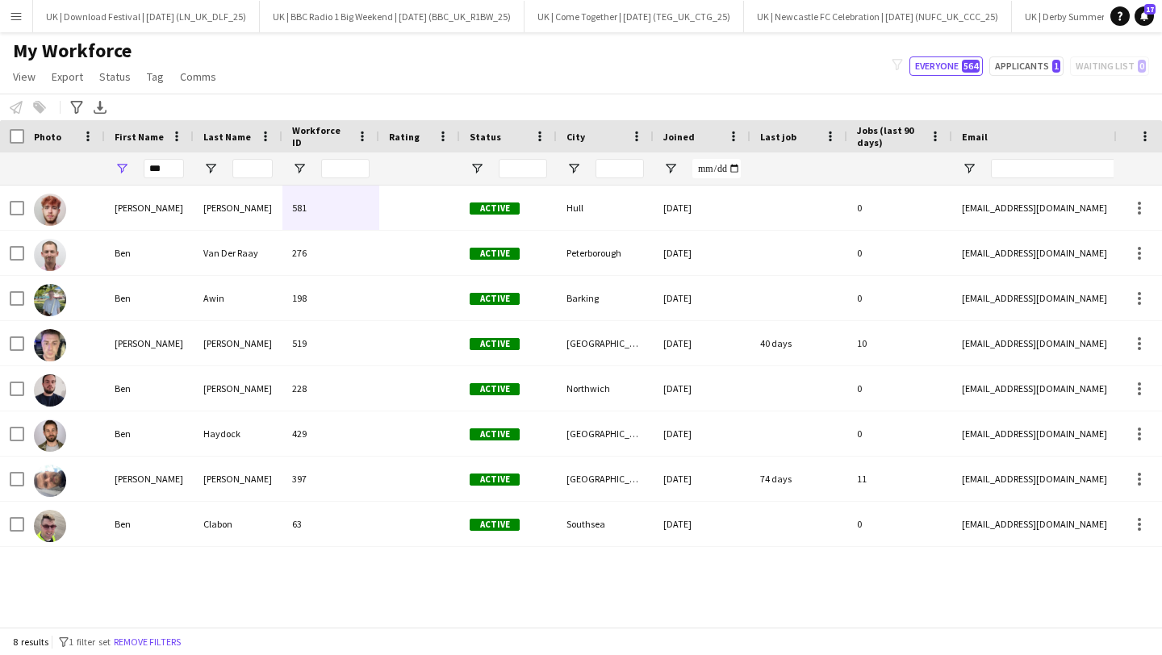  I want to click on div: 10, so click(900, 343).